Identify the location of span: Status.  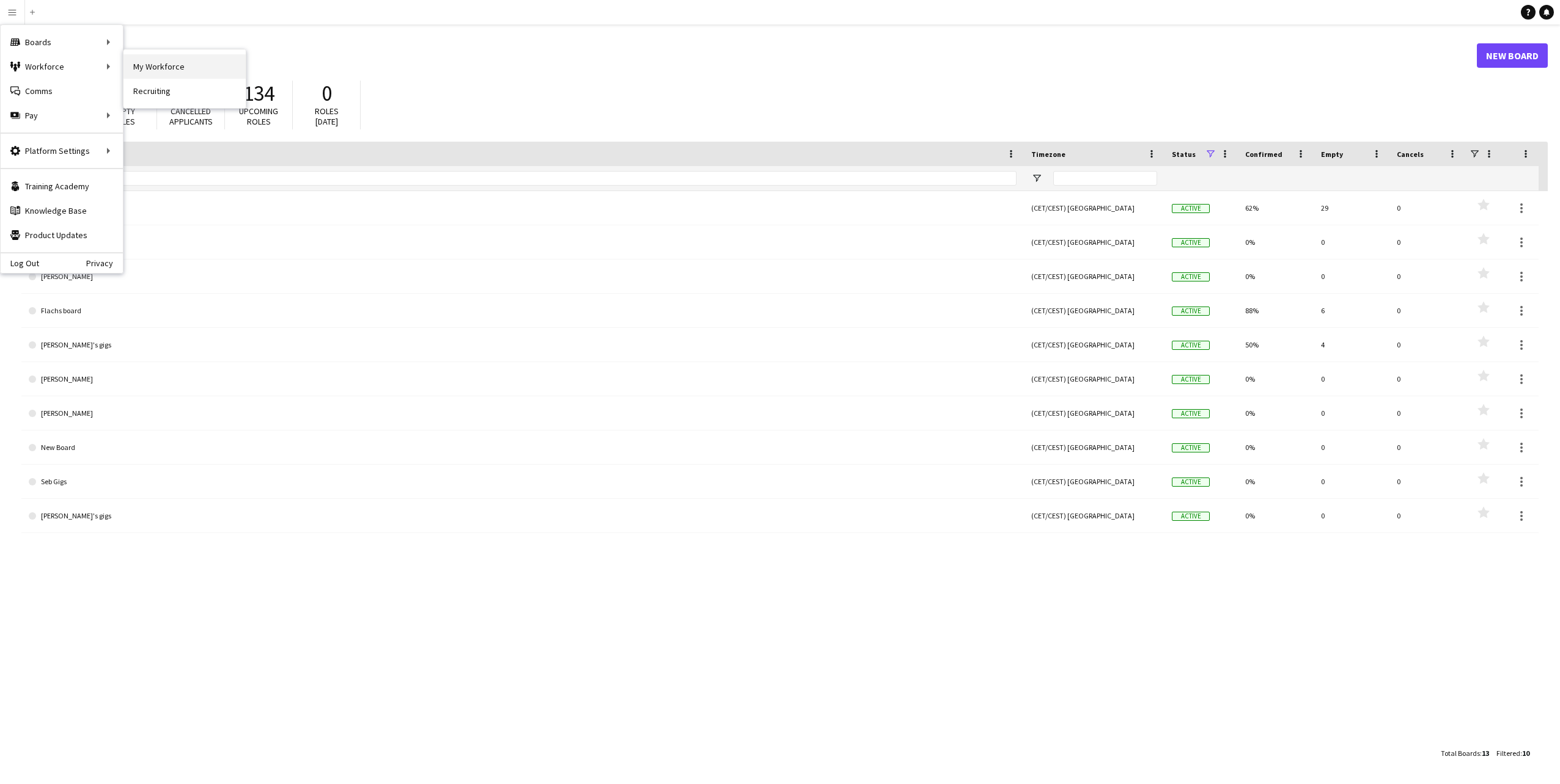
(1183, 154).